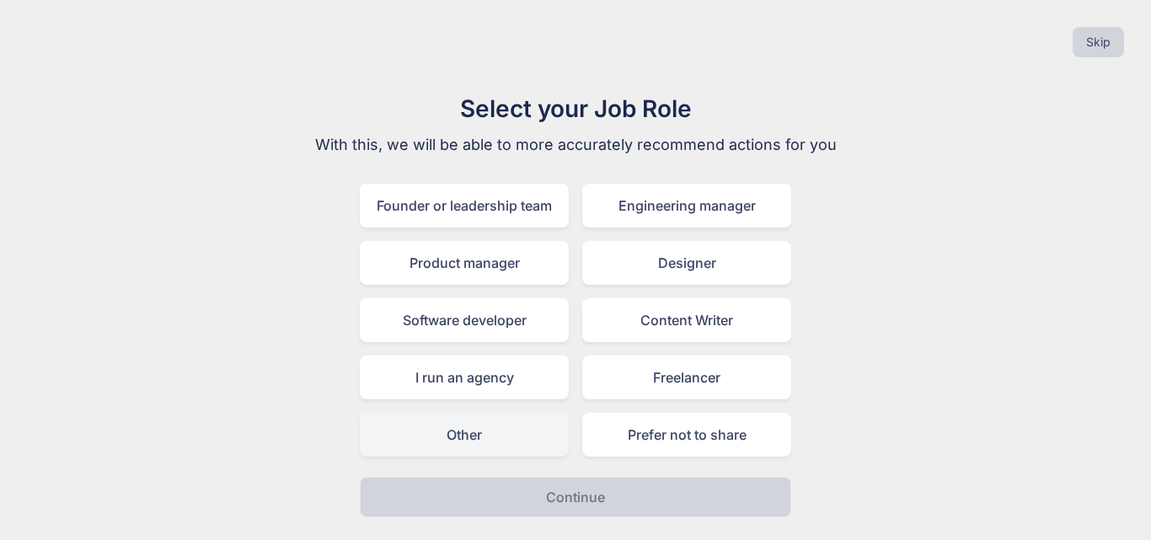 This screenshot has height=540, width=1151. What do you see at coordinates (686, 377) in the screenshot?
I see `div: Freelancer` at bounding box center [686, 377].